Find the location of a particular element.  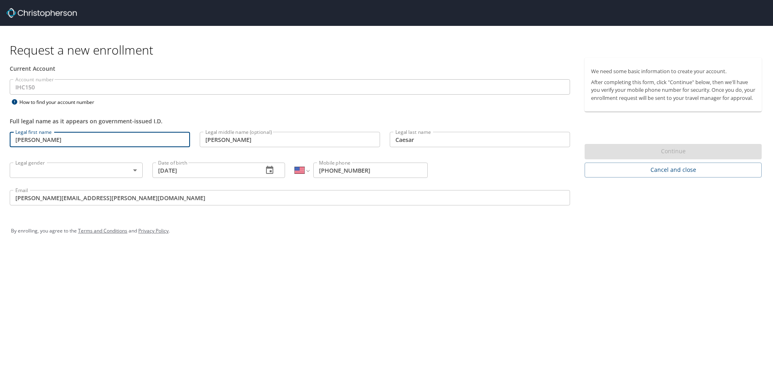

div: Current Account is located at coordinates (290, 68).